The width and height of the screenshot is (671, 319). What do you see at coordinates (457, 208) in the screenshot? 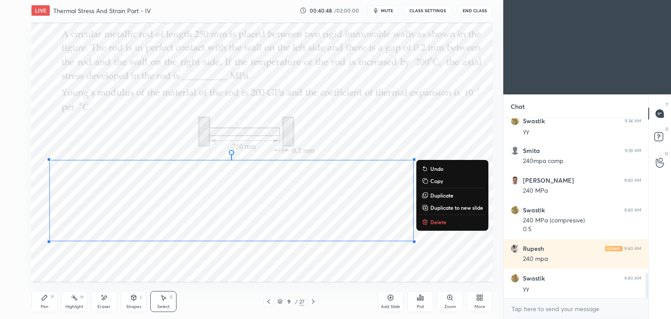
I see `p: Duplicate to new slide` at bounding box center [457, 208].